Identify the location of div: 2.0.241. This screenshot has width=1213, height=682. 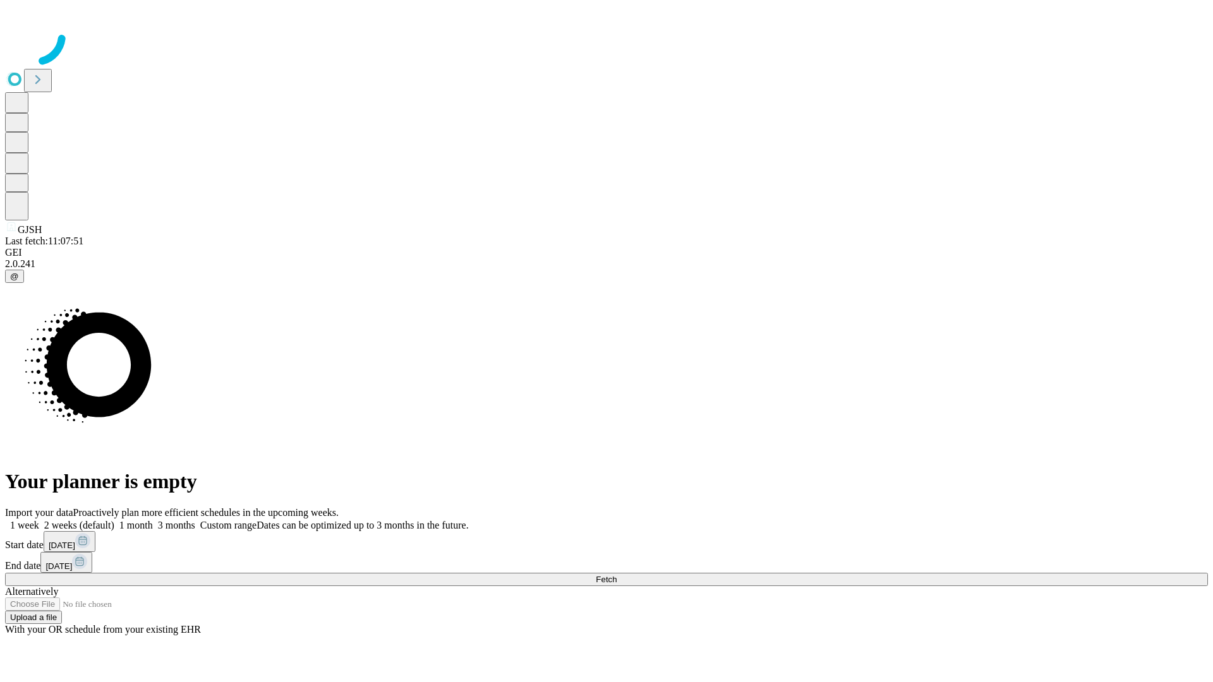
(606, 264).